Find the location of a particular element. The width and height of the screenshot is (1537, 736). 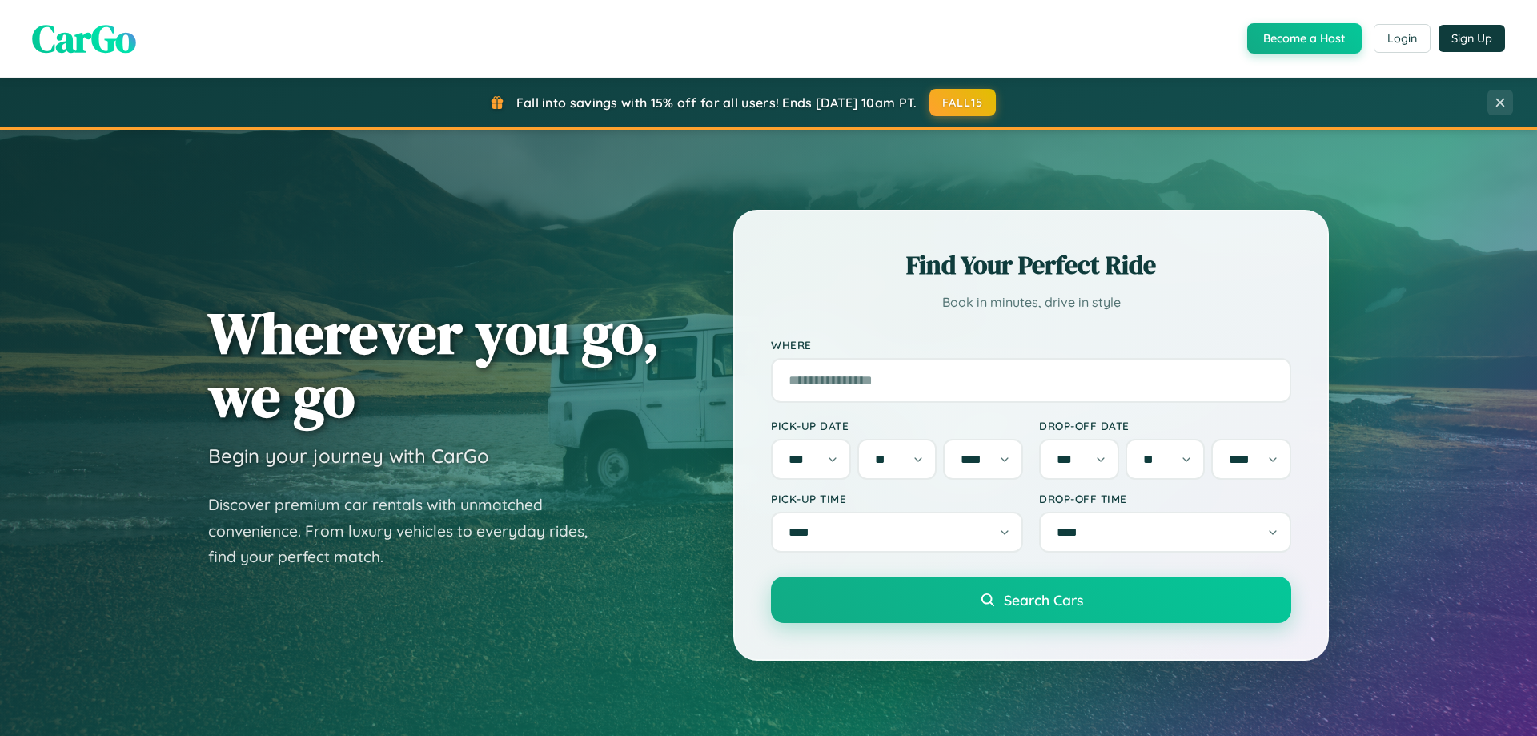

label: Drop-off Time is located at coordinates (1165, 498).